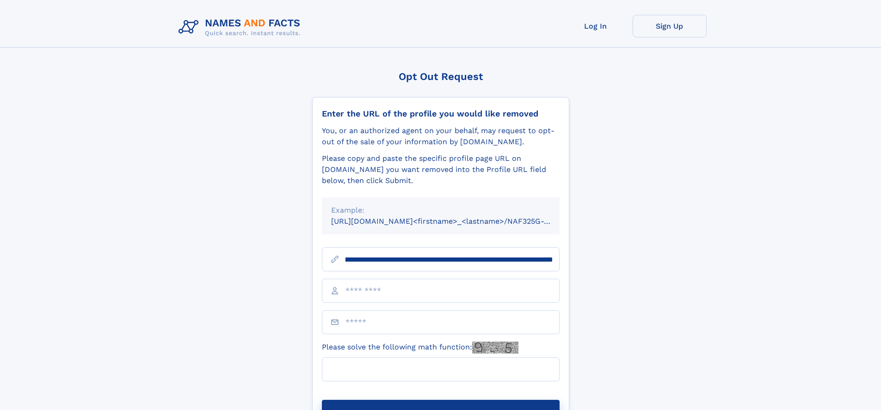 The width and height of the screenshot is (881, 410). What do you see at coordinates (420, 348) in the screenshot?
I see `label: Please solve the following math function:` at bounding box center [420, 348].